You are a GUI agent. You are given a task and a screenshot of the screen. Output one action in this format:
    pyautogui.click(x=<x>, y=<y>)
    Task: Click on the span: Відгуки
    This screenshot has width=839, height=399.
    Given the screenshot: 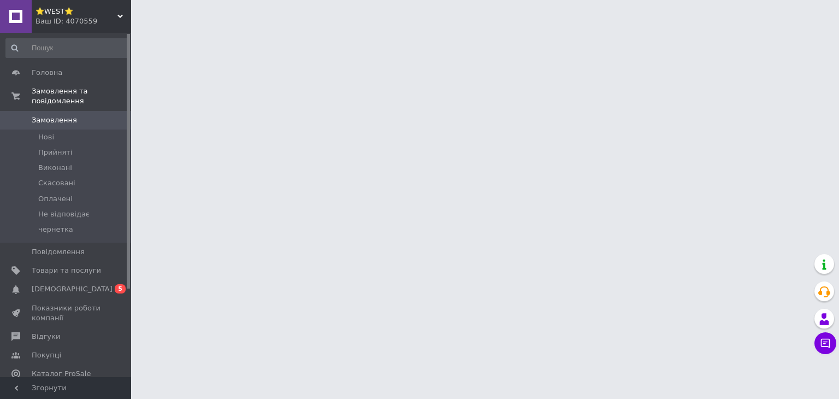 What is the action you would take?
    pyautogui.click(x=46, y=337)
    